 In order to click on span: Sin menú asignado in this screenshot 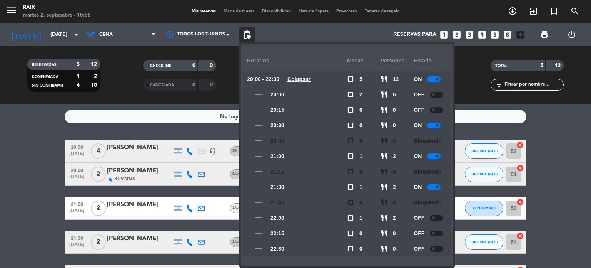, I will do `click(249, 151)`.